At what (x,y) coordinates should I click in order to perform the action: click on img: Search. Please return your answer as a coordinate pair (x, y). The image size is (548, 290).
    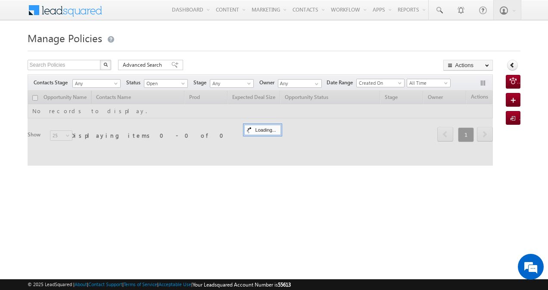
    Looking at the image, I should click on (106, 65).